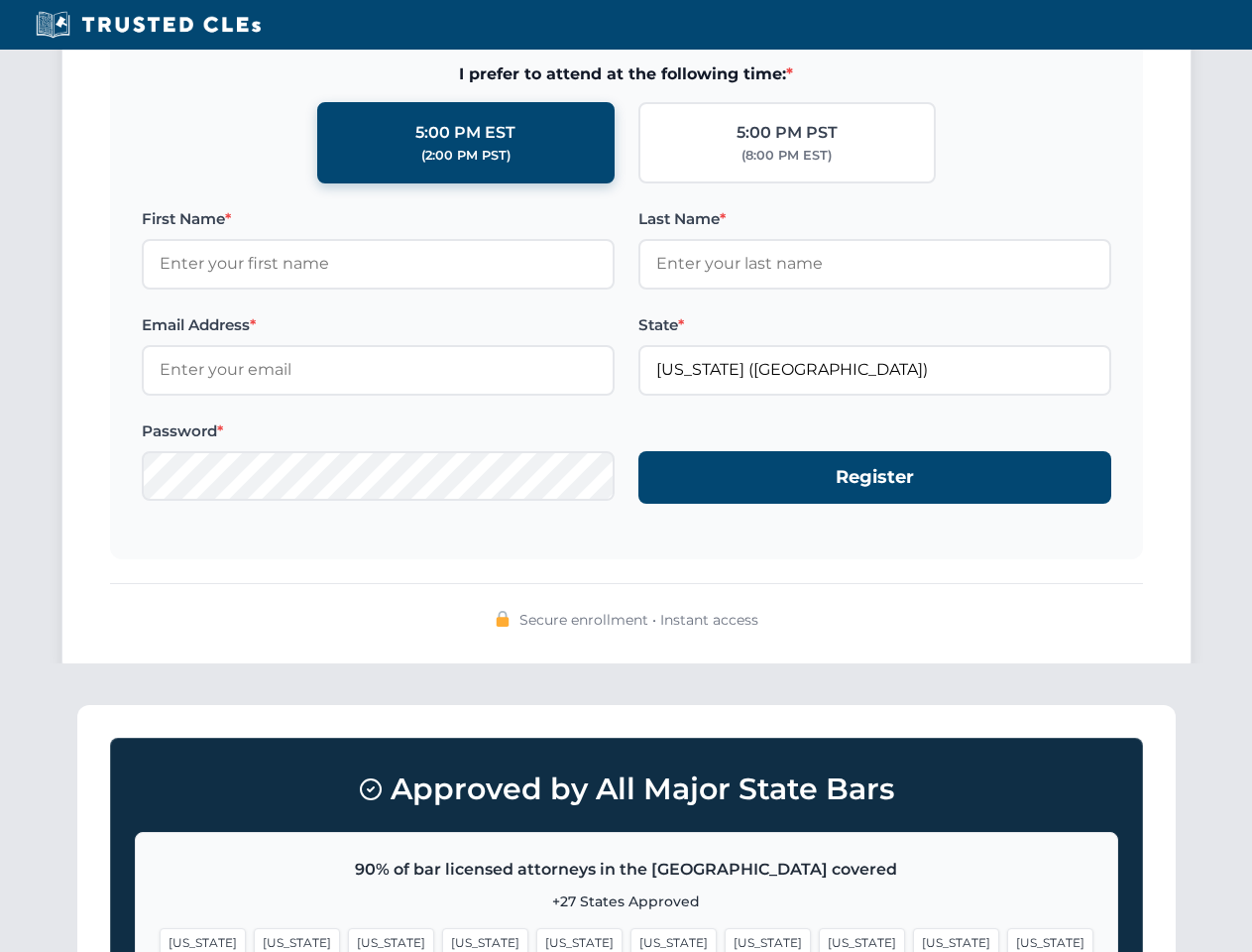  Describe the element at coordinates (875, 369) in the screenshot. I see `input: Florida (FL)` at that location.